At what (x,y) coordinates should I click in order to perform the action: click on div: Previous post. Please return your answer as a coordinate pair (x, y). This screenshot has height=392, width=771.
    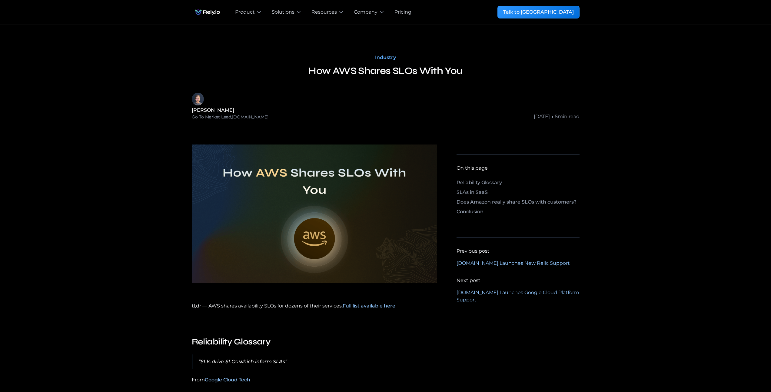
    Looking at the image, I should click on (473, 251).